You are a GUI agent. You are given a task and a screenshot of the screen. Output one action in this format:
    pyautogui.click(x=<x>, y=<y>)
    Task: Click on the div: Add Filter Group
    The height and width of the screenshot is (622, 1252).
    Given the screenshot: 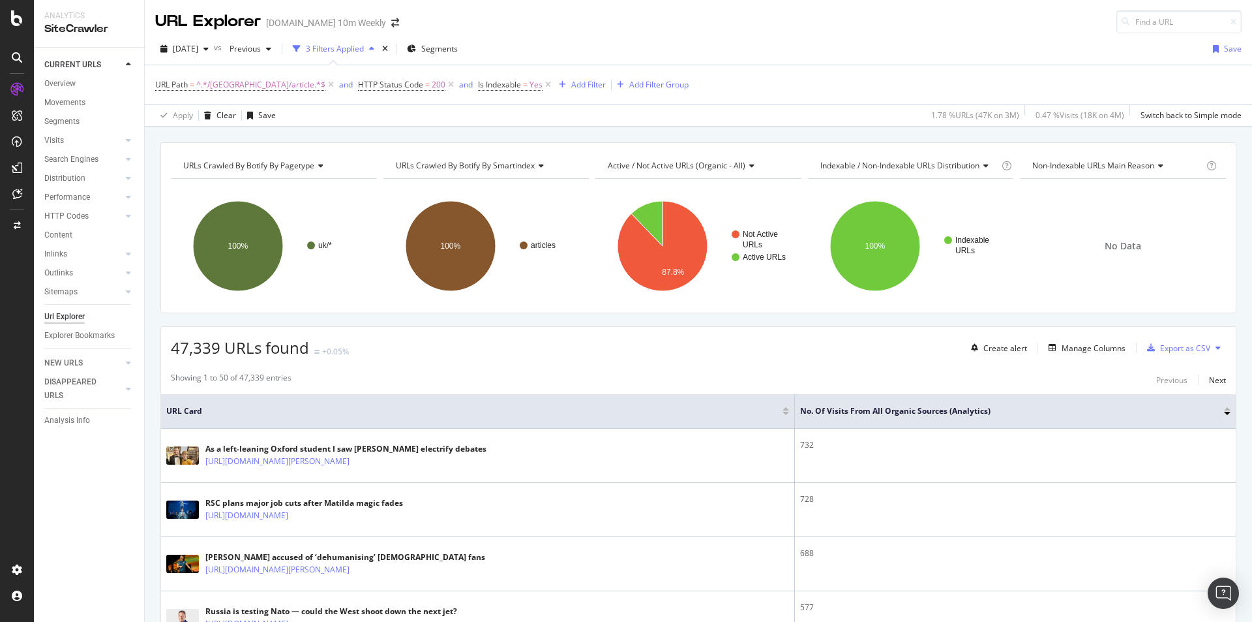 What is the action you would take?
    pyautogui.click(x=659, y=84)
    